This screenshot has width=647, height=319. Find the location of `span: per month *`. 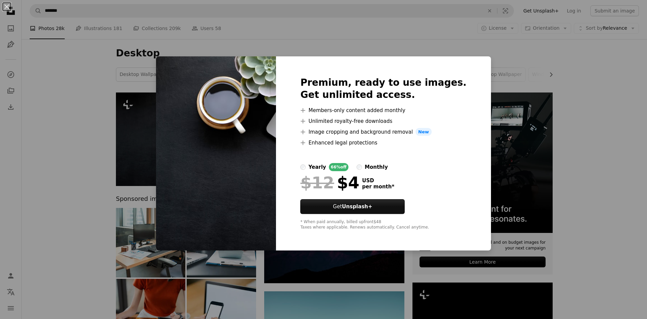

span: per month * is located at coordinates (378, 186).